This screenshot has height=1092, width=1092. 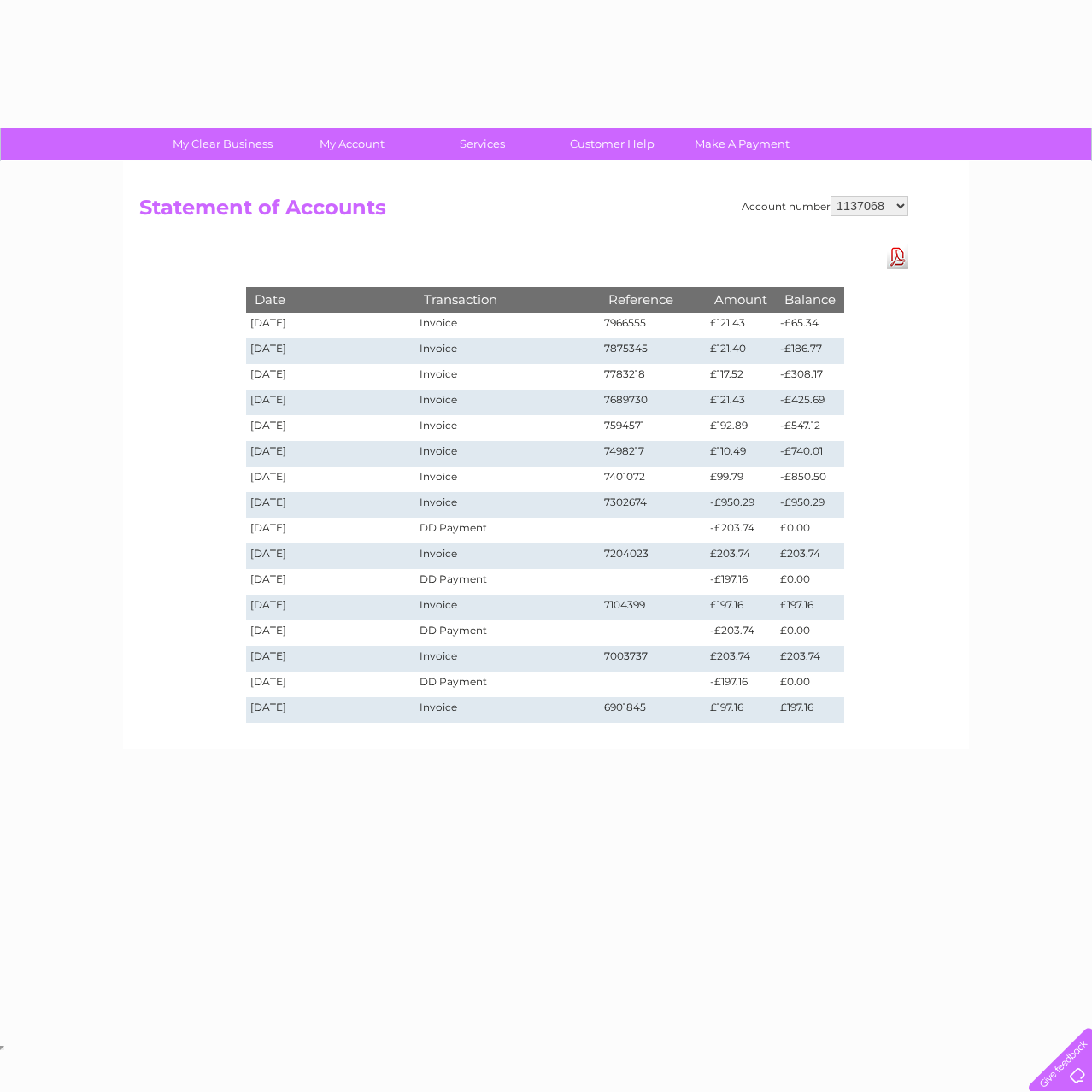 I want to click on td: £117.52, so click(x=740, y=377).